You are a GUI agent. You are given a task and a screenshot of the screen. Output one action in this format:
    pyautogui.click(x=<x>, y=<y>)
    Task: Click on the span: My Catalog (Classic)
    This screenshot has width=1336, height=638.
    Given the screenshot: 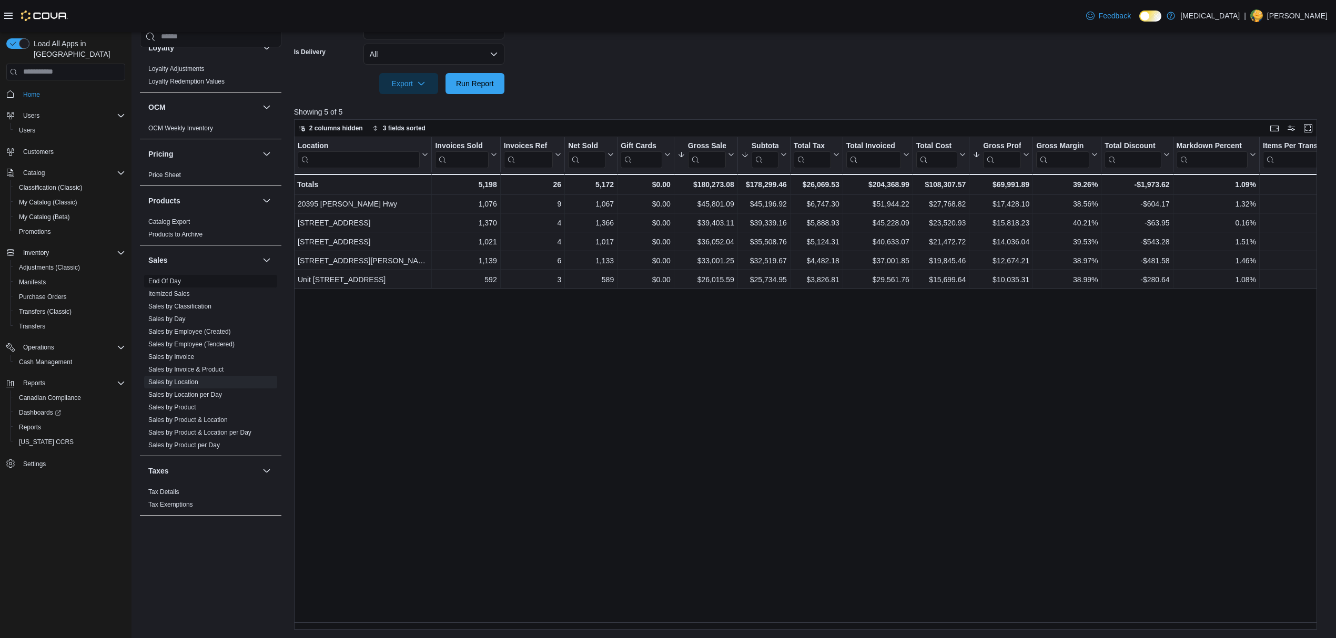 What is the action you would take?
    pyautogui.click(x=70, y=202)
    